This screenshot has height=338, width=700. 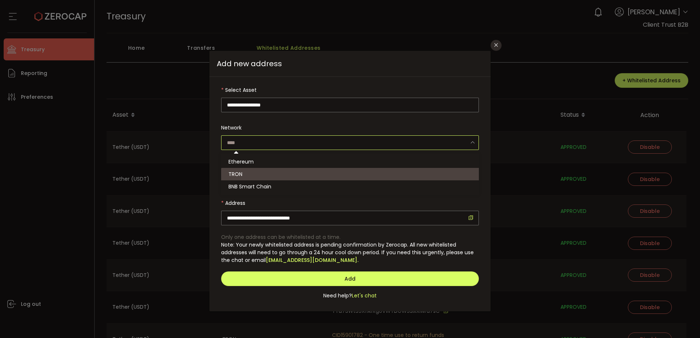 I want to click on button: Add, so click(x=350, y=279).